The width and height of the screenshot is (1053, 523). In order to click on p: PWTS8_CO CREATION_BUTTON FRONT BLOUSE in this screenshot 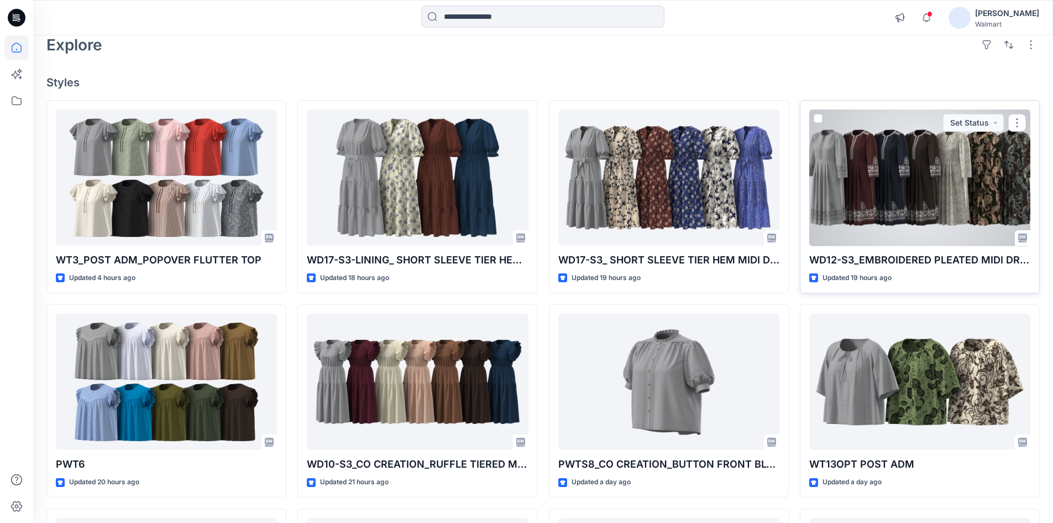, I will do `click(669, 464)`.